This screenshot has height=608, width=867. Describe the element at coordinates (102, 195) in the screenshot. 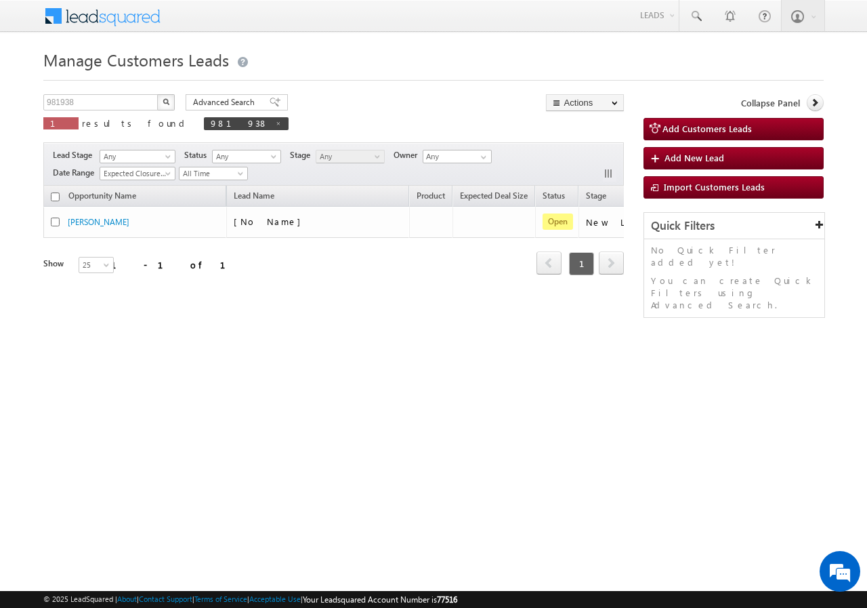

I see `span: Opportunity Name` at that location.